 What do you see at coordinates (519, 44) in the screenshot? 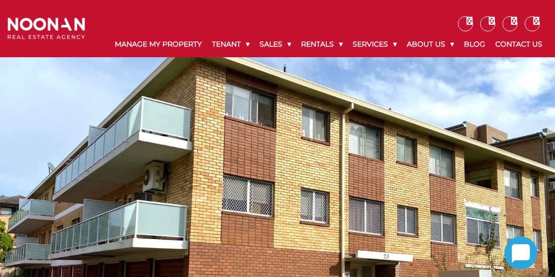
I see `a: Contact Us` at bounding box center [519, 44].